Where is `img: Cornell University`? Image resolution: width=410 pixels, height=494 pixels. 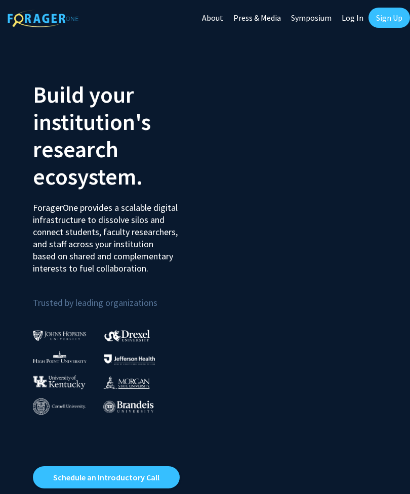
img: Cornell University is located at coordinates (59, 407).